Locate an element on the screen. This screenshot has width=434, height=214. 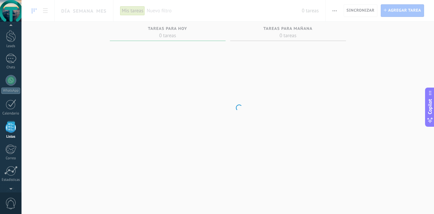
div: Listas is located at coordinates (11, 136).